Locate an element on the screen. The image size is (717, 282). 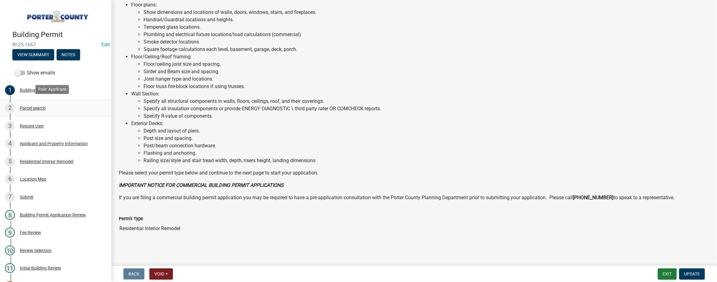
li: Flashing and anchoring. is located at coordinates (426, 153).